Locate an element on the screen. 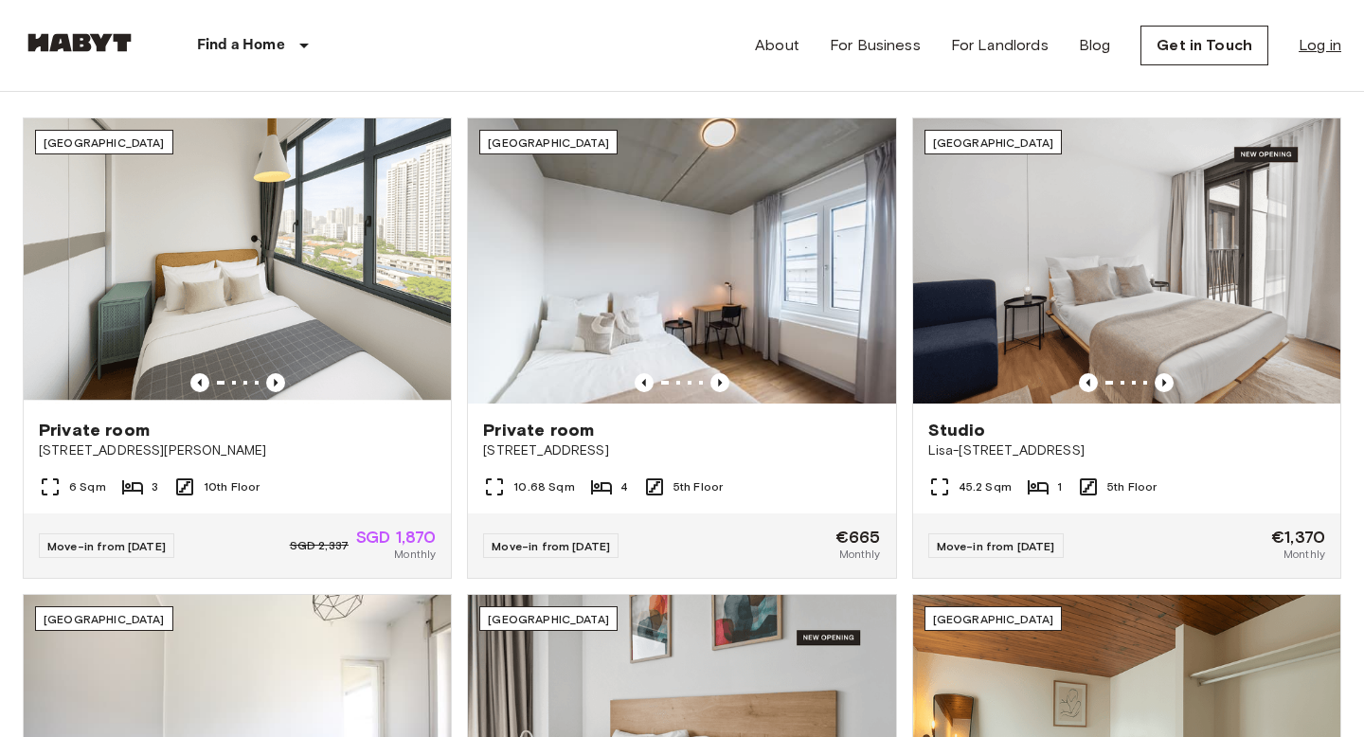 The width and height of the screenshot is (1364, 737). a: Blog is located at coordinates (1095, 45).